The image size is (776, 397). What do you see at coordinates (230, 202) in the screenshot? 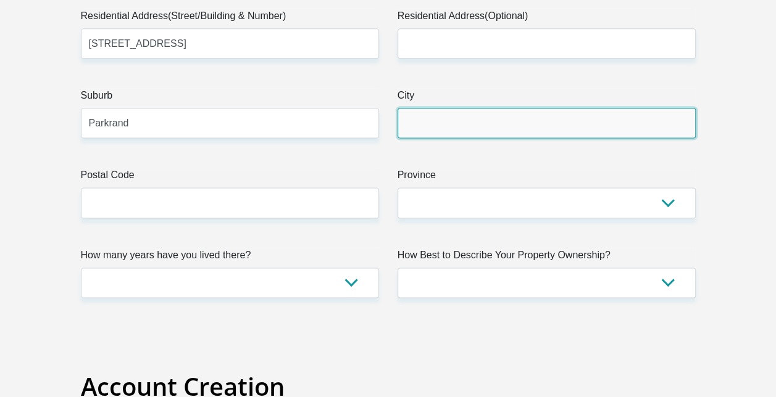
I see `input: Postal Code` at bounding box center [230, 202].